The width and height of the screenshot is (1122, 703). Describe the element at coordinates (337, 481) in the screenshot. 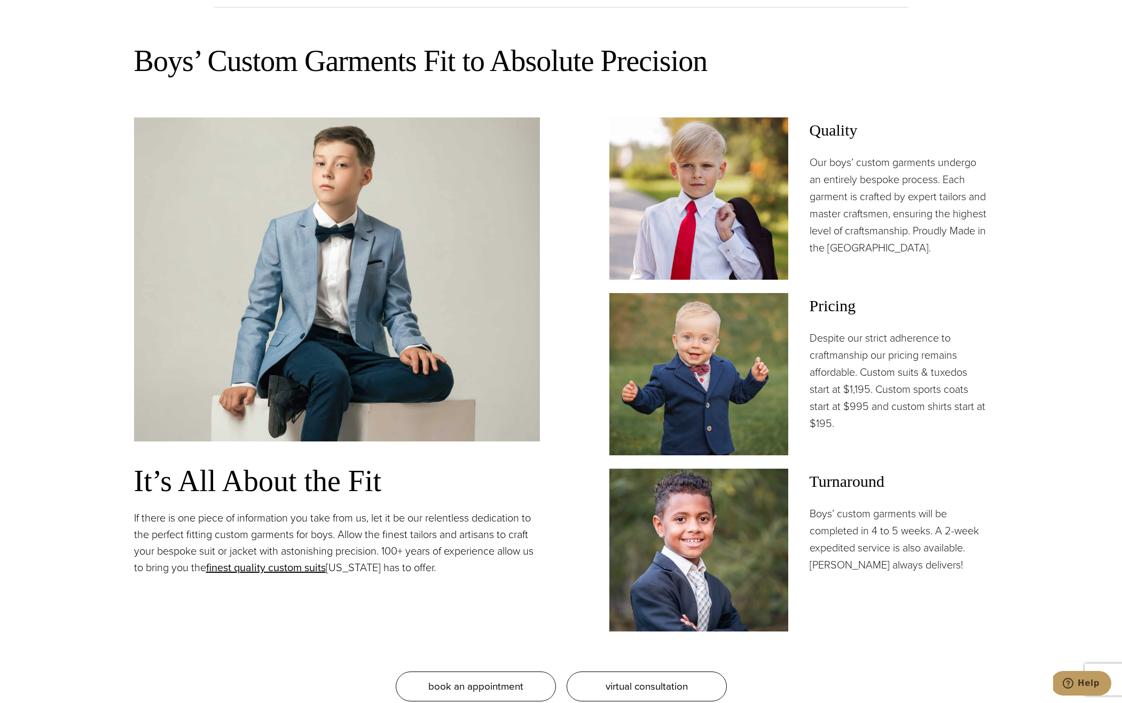

I see `h3: It’s All About the Fit` at that location.